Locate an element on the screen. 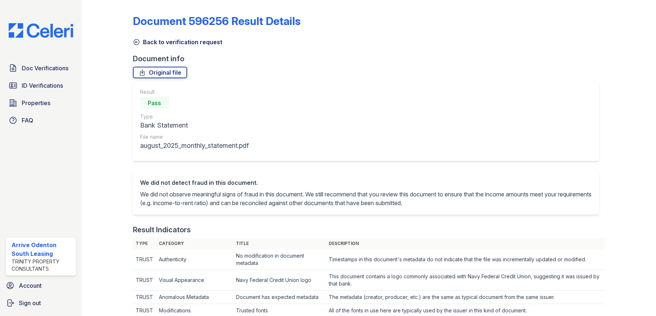  div: Result is located at coordinates (194, 92).